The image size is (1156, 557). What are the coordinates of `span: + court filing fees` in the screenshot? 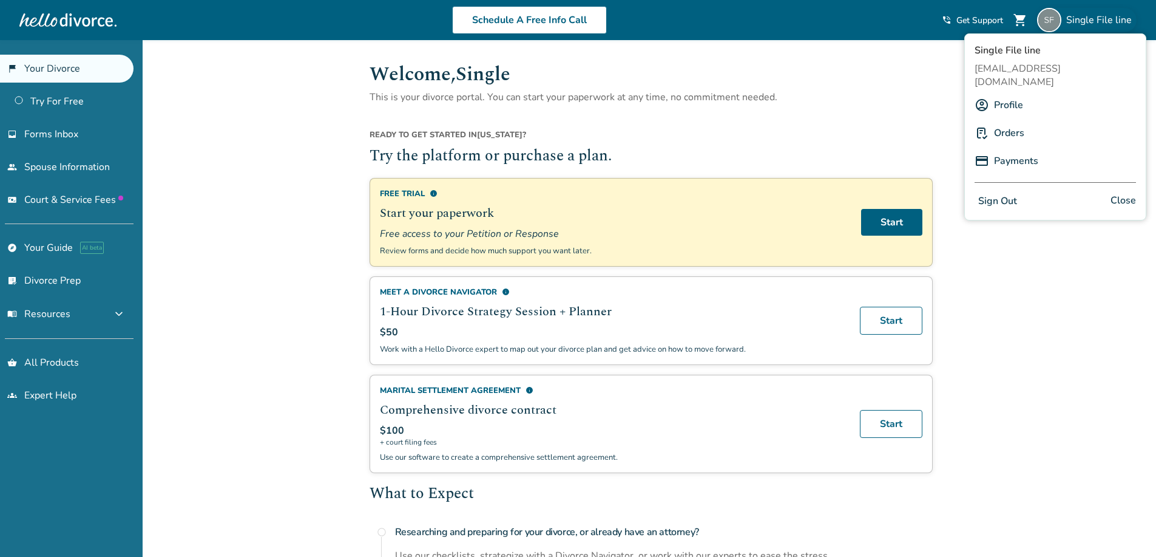 It's located at (612, 442).